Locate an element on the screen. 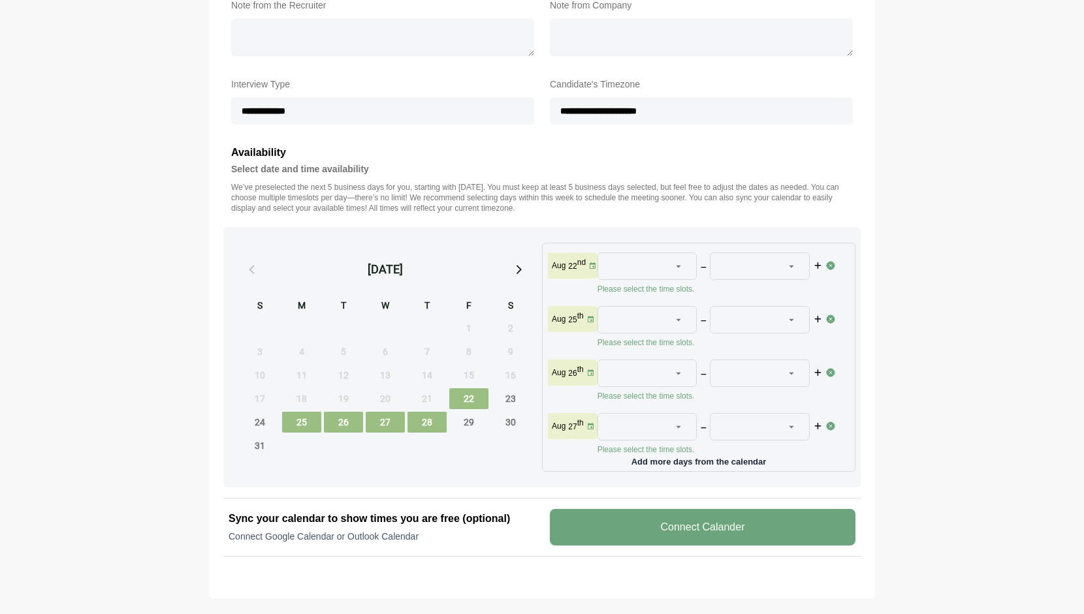 This screenshot has width=1084, height=614. span: Thursday, August 14, 2025 is located at coordinates (427, 375).